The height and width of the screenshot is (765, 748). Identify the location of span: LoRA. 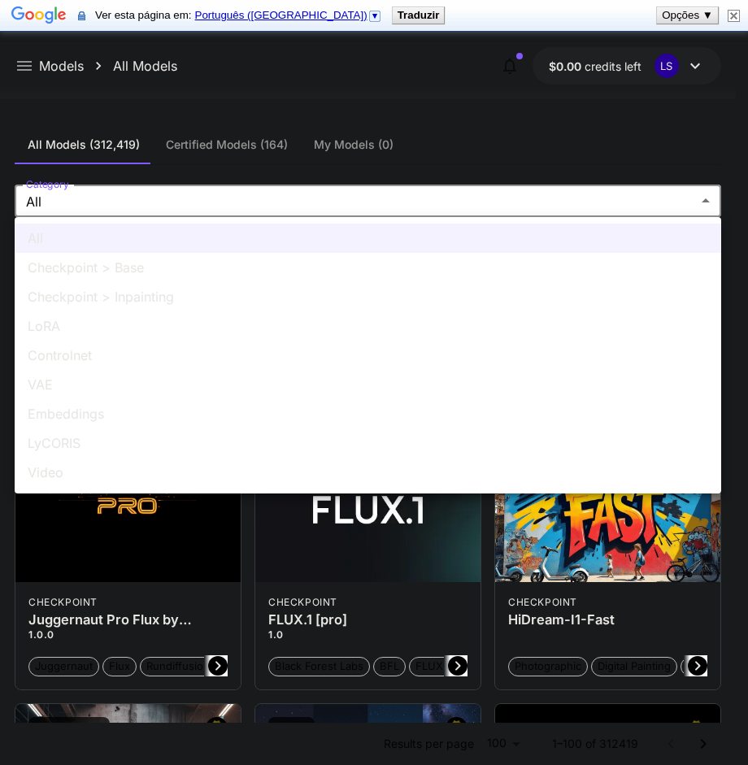
(367, 326).